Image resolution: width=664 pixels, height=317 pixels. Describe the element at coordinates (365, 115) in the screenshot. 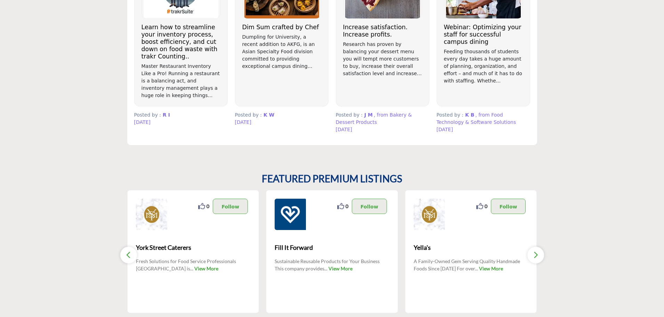

I see `span: J` at that location.